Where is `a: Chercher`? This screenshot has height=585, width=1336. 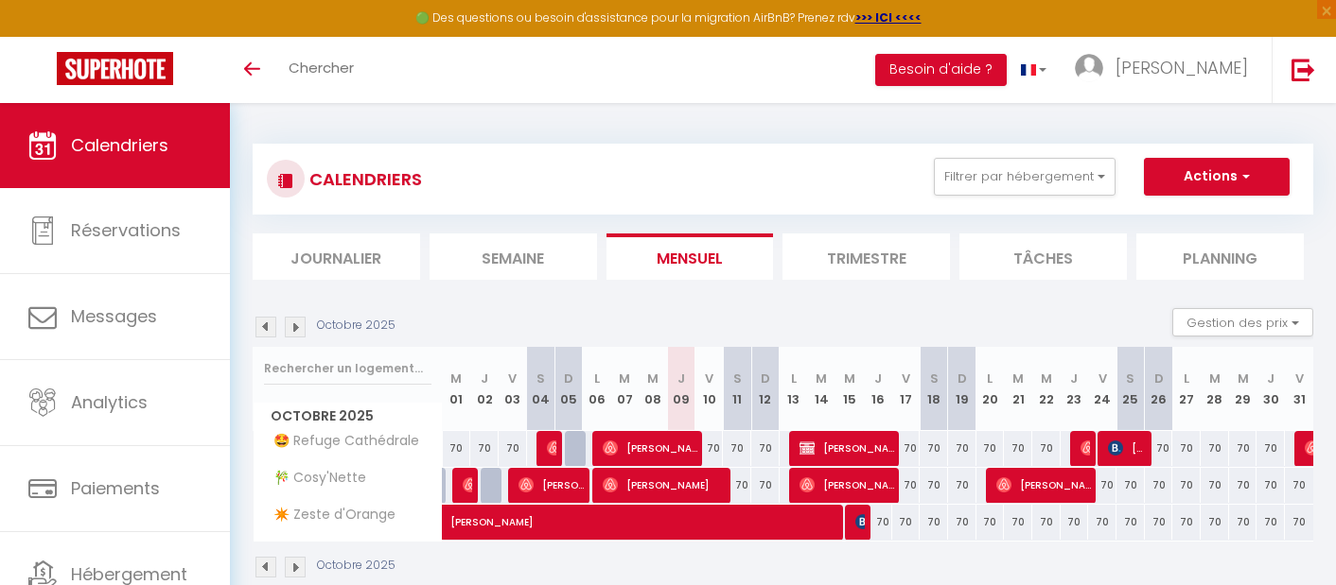
a: Chercher is located at coordinates (321, 70).